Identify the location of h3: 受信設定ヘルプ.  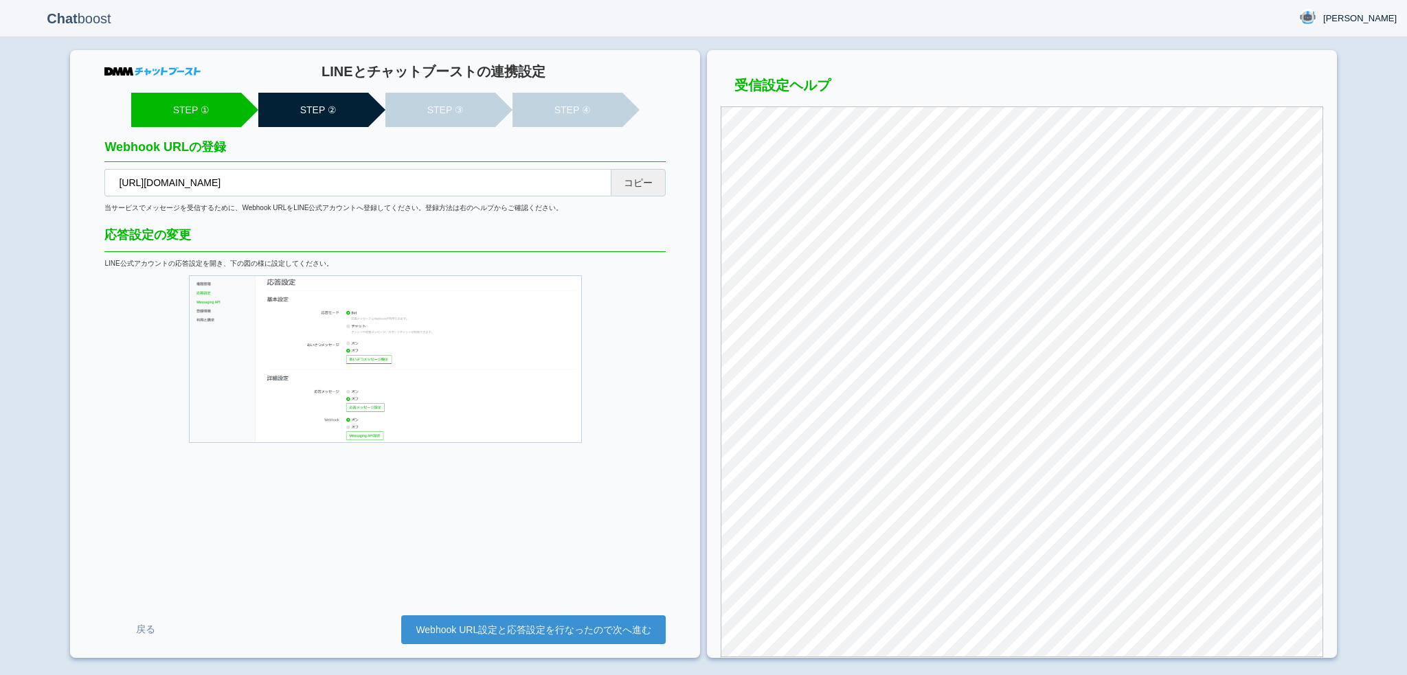
(1022, 89).